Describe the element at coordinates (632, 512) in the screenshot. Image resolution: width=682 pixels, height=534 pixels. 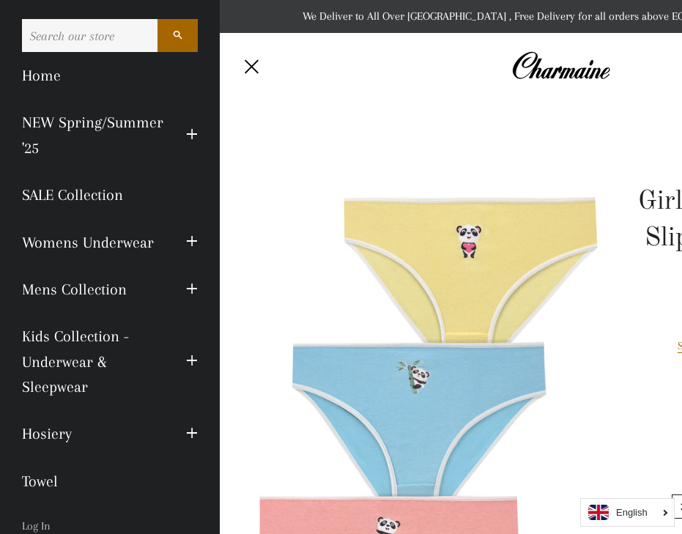
I see `i: English` at that location.